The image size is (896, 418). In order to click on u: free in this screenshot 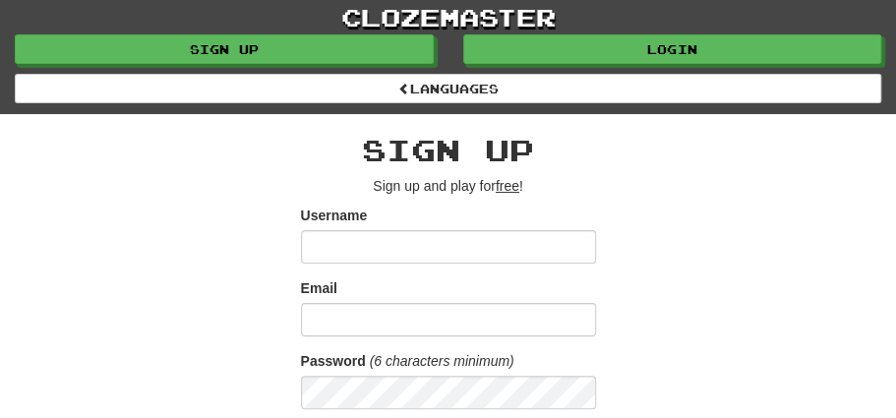, I will do `click(507, 186)`.